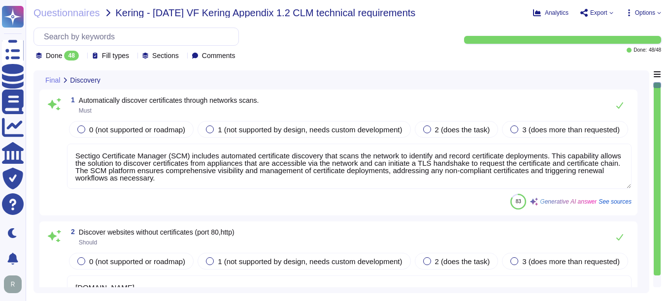  I want to click on span: Final, so click(53, 80).